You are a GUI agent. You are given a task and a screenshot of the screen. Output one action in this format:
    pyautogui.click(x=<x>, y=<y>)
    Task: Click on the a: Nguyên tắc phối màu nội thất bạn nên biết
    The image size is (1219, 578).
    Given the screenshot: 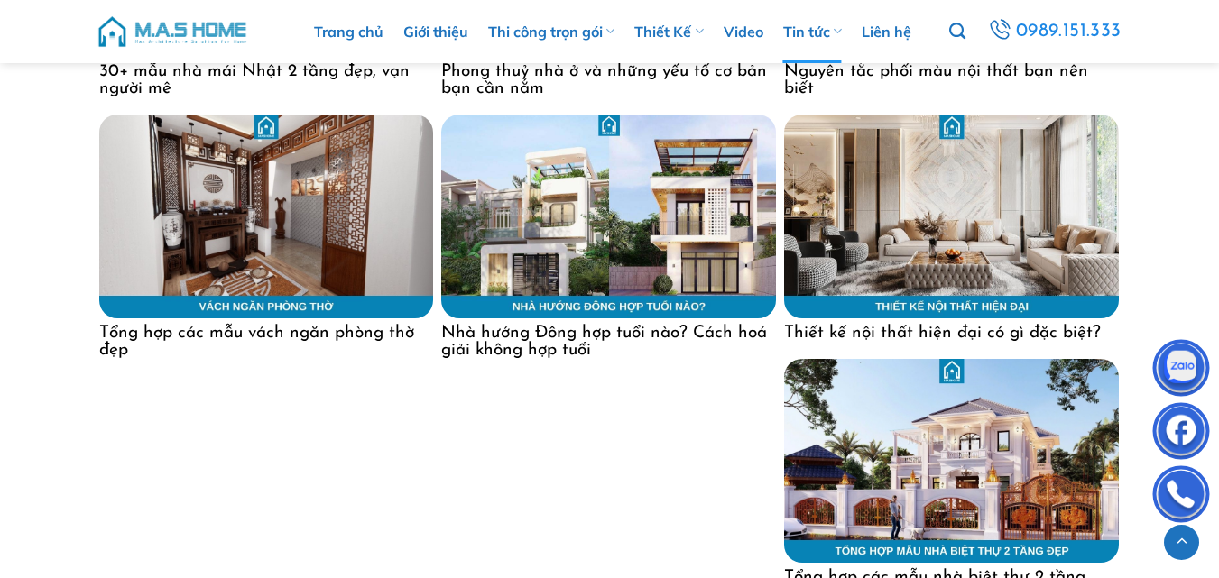 What is the action you would take?
    pyautogui.click(x=951, y=77)
    